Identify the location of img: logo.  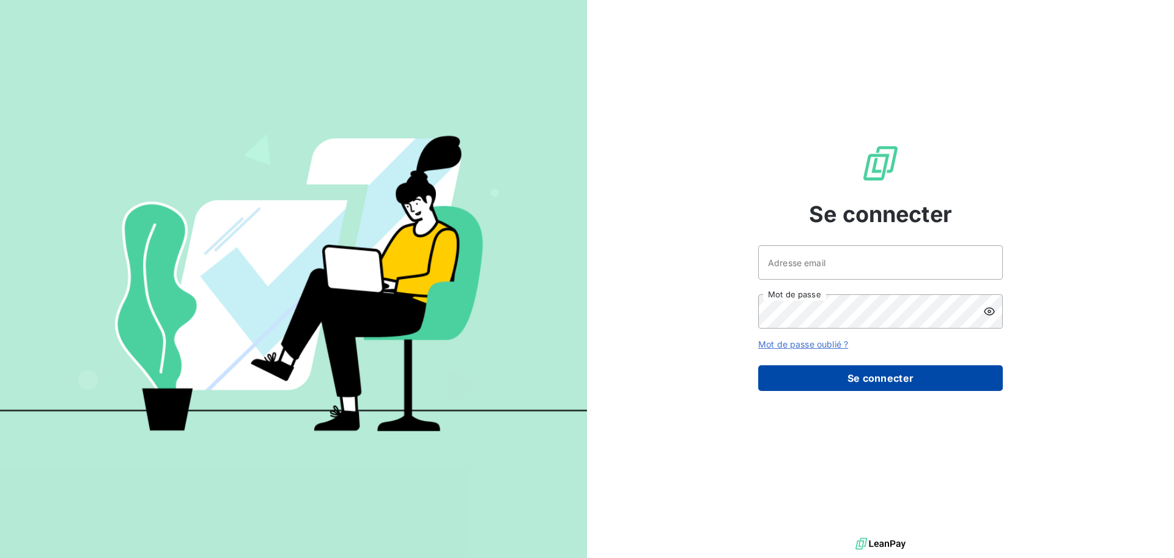
(880, 544).